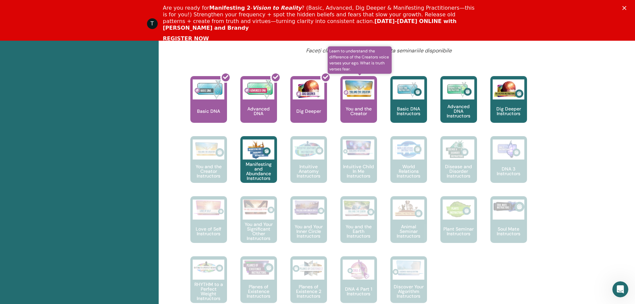  I want to click on p: Disease and Disorder Instructors, so click(459, 171).